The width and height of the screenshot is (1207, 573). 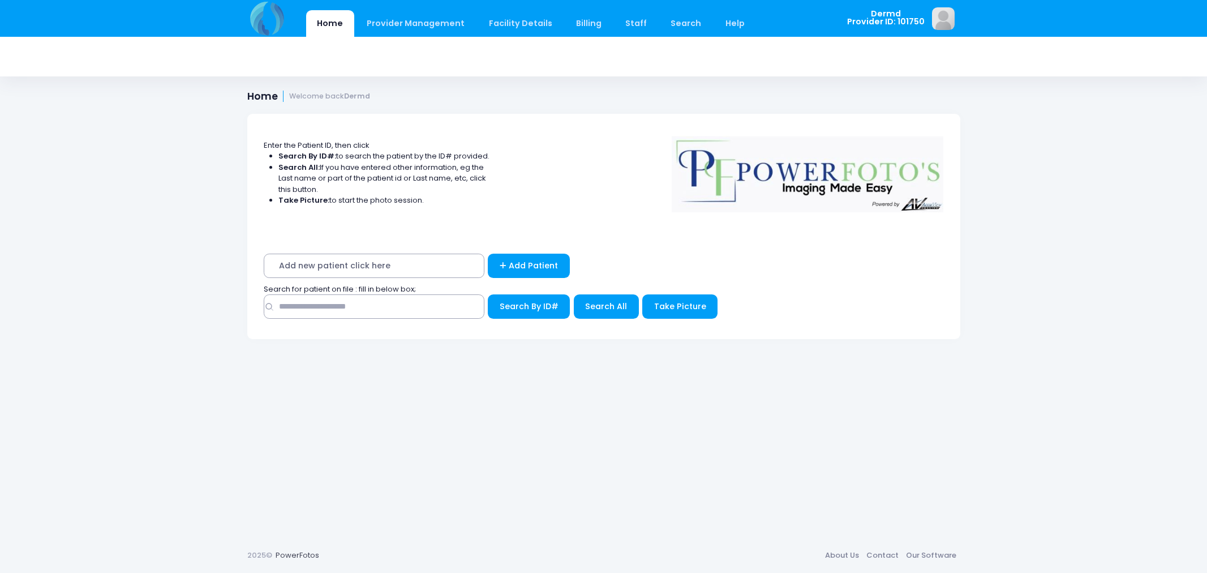 I want to click on li: to search the patient by the ID# provided., so click(x=384, y=156).